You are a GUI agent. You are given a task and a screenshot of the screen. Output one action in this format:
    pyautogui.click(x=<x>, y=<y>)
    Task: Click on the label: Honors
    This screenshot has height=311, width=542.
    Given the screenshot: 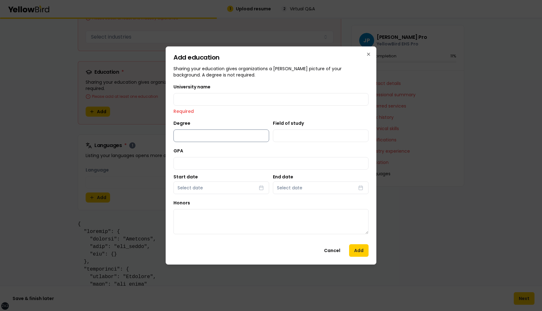 What is the action you would take?
    pyautogui.click(x=181, y=203)
    